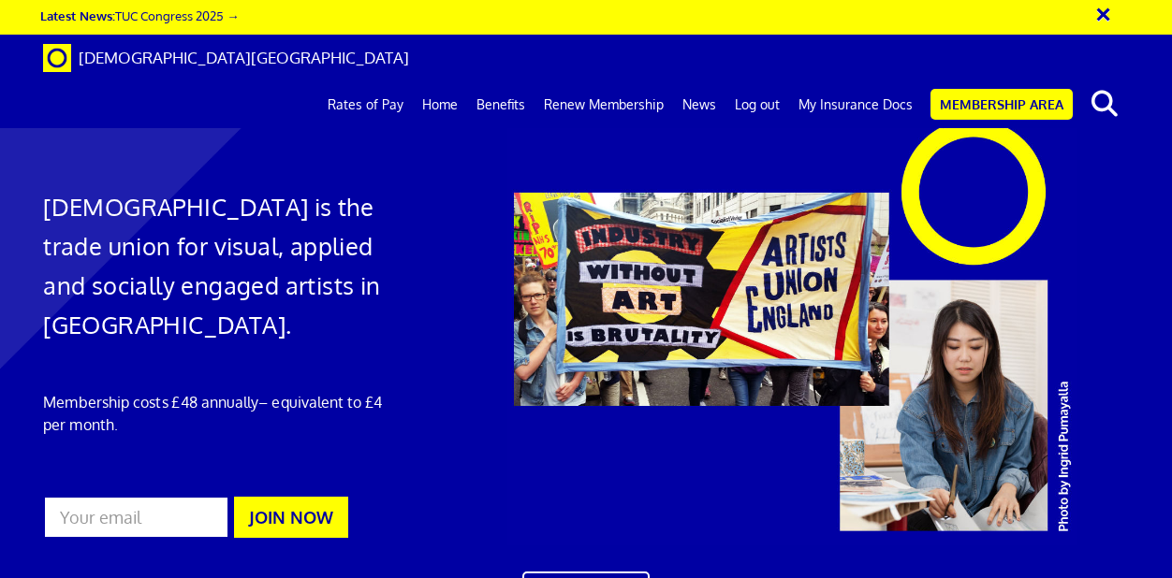 This screenshot has width=1172, height=578. I want to click on a: Latest News:TUC Congress 2025 →, so click(139, 15).